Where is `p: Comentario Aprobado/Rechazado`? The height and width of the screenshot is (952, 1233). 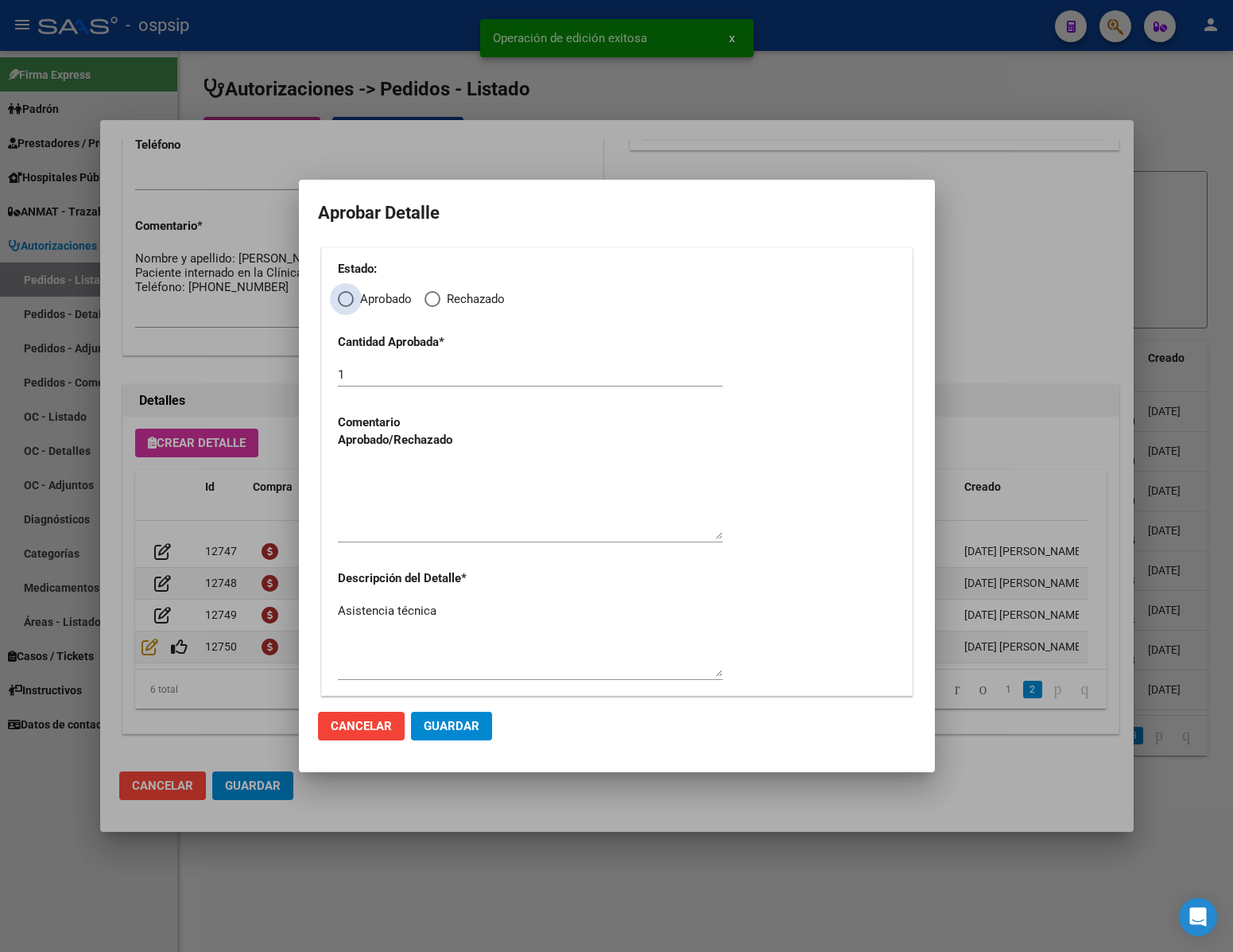 p: Comentario Aprobado/Rechazado is located at coordinates (421, 431).